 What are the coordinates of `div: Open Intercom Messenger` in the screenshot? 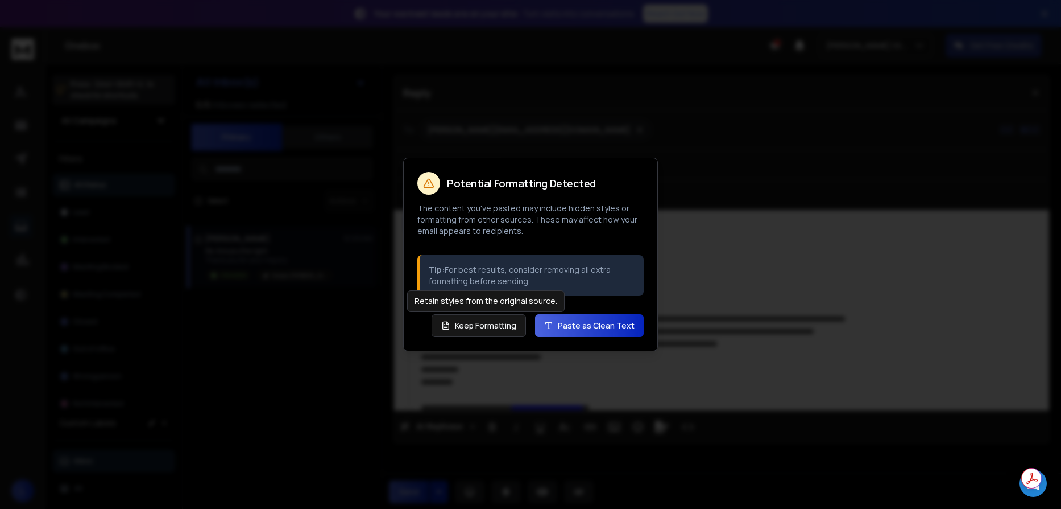 It's located at (1034, 483).